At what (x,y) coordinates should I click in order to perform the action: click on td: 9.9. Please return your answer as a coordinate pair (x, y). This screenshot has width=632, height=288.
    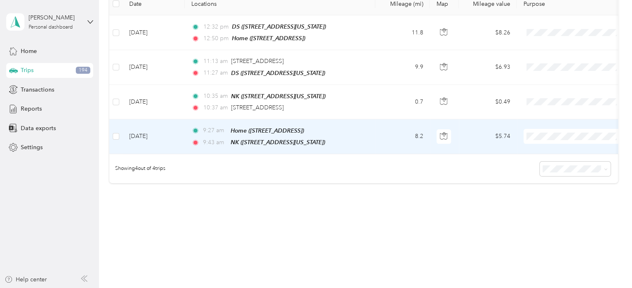
    Looking at the image, I should click on (402, 67).